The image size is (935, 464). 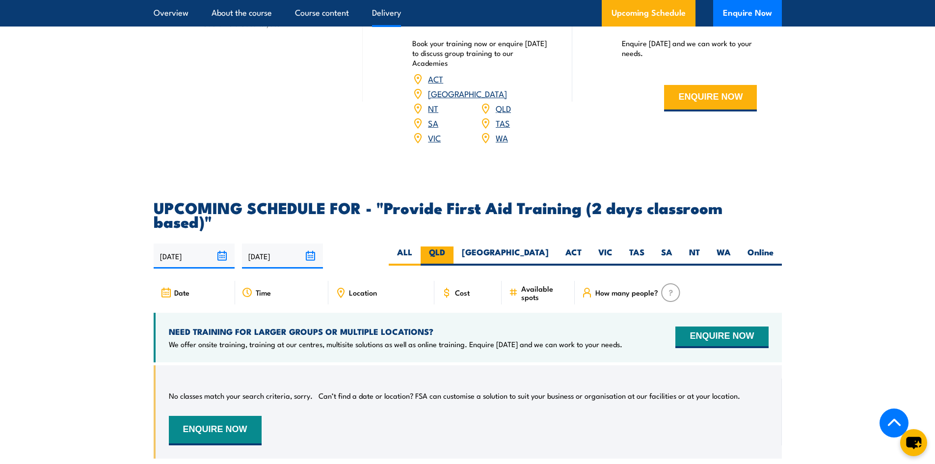 What do you see at coordinates (395, 344) in the screenshot?
I see `p: We offer onsite training, training at our centres, multisite solutions as well as online training...` at bounding box center [395, 344].